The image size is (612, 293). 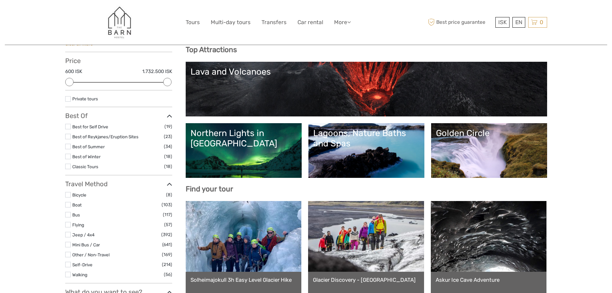 I want to click on b: Find your tour, so click(x=210, y=189).